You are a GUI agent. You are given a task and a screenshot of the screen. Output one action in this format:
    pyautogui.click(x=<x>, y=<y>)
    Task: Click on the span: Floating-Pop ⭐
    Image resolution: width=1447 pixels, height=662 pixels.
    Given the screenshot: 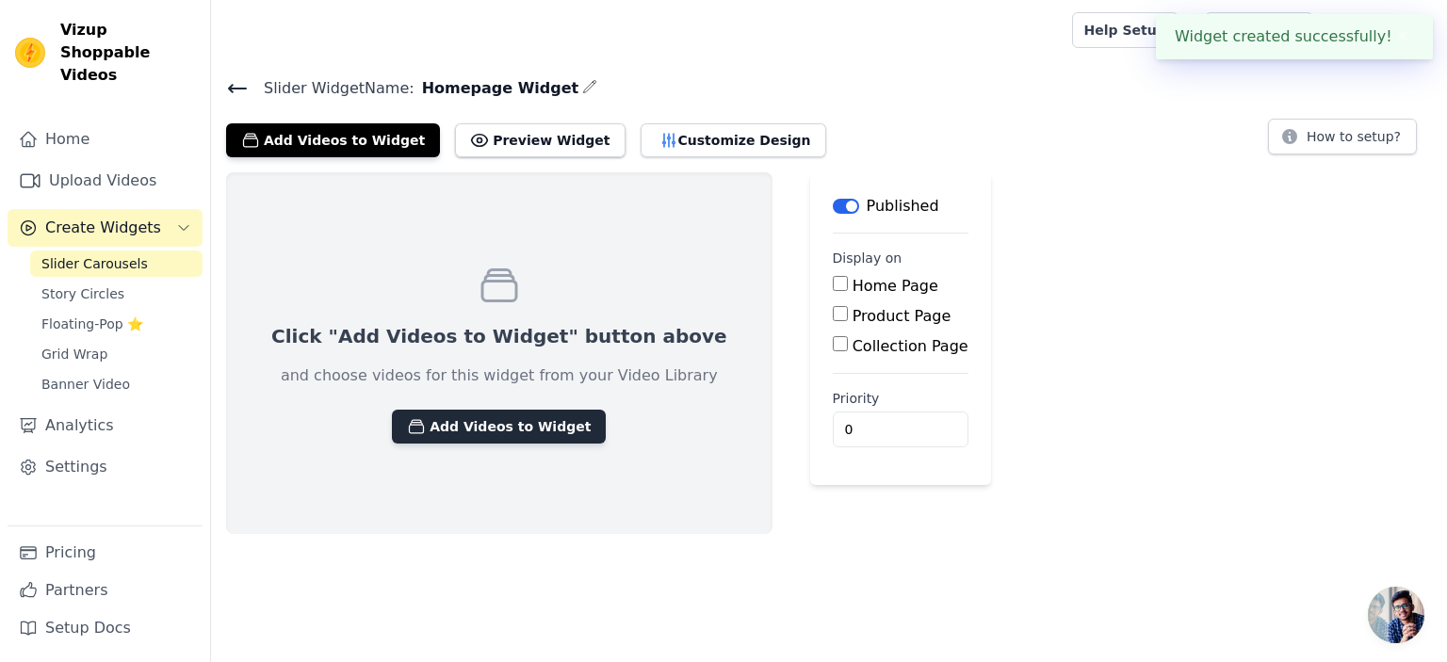 What is the action you would take?
    pyautogui.click(x=92, y=324)
    